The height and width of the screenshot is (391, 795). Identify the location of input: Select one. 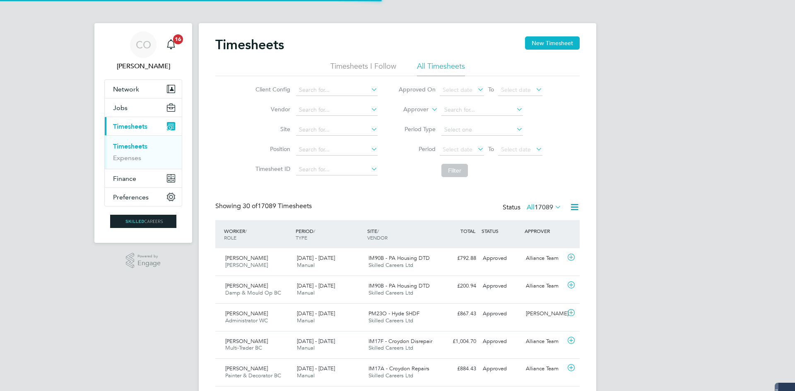
(482, 130).